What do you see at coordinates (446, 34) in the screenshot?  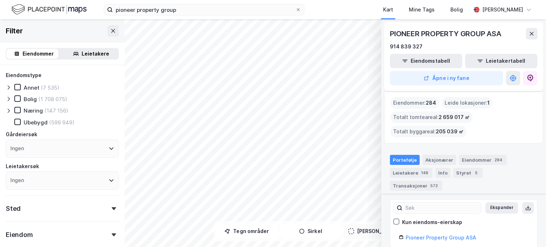 I see `div: PIONEER PROPERTY GROUP ASA` at bounding box center [446, 34].